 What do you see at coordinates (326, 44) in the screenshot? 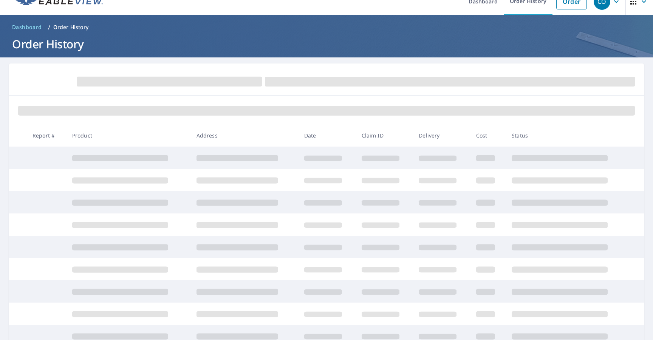
I see `h1: Order History` at bounding box center [326, 44].